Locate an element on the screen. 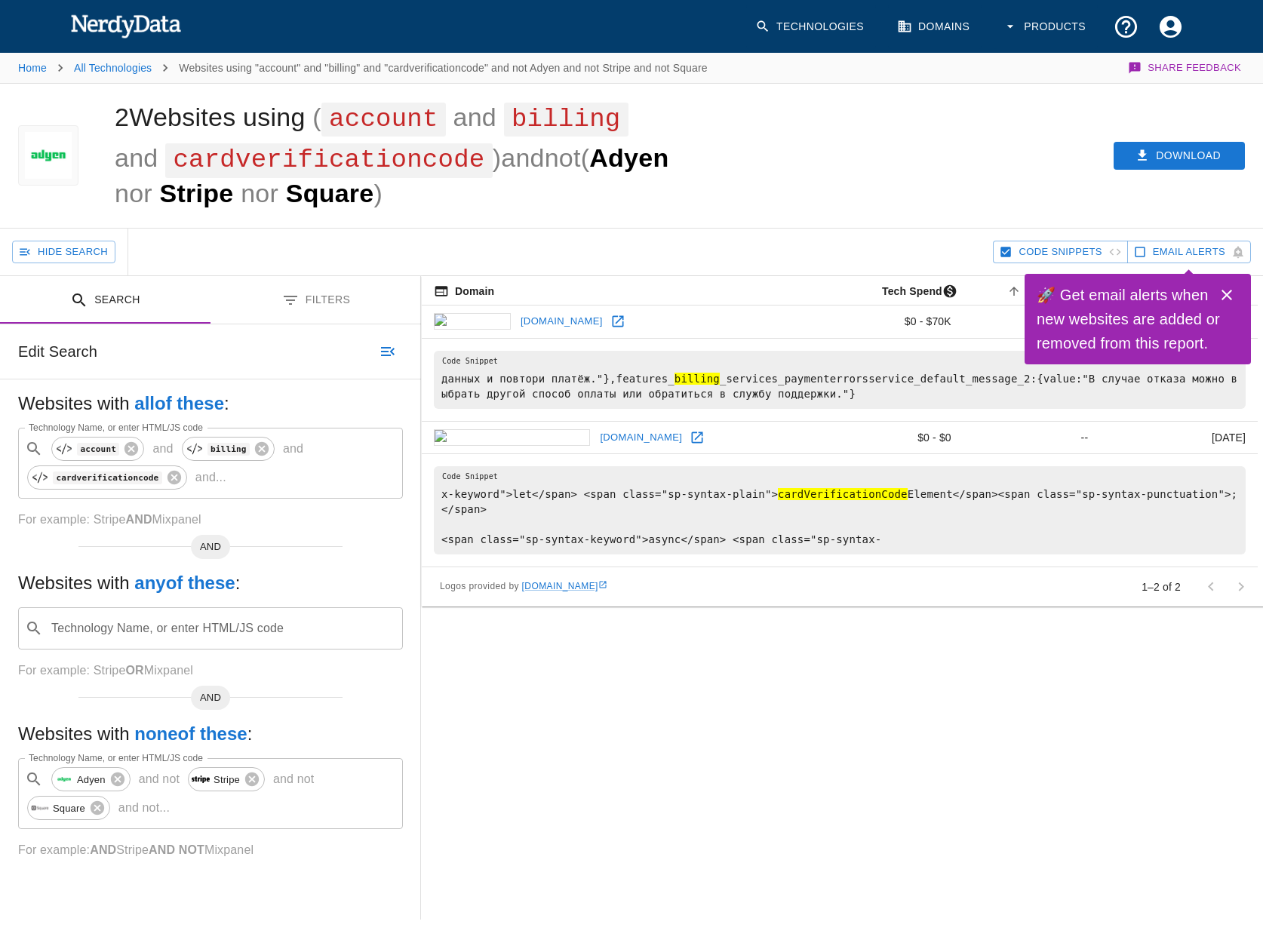  img: basistheory.com icon is located at coordinates (512, 438).